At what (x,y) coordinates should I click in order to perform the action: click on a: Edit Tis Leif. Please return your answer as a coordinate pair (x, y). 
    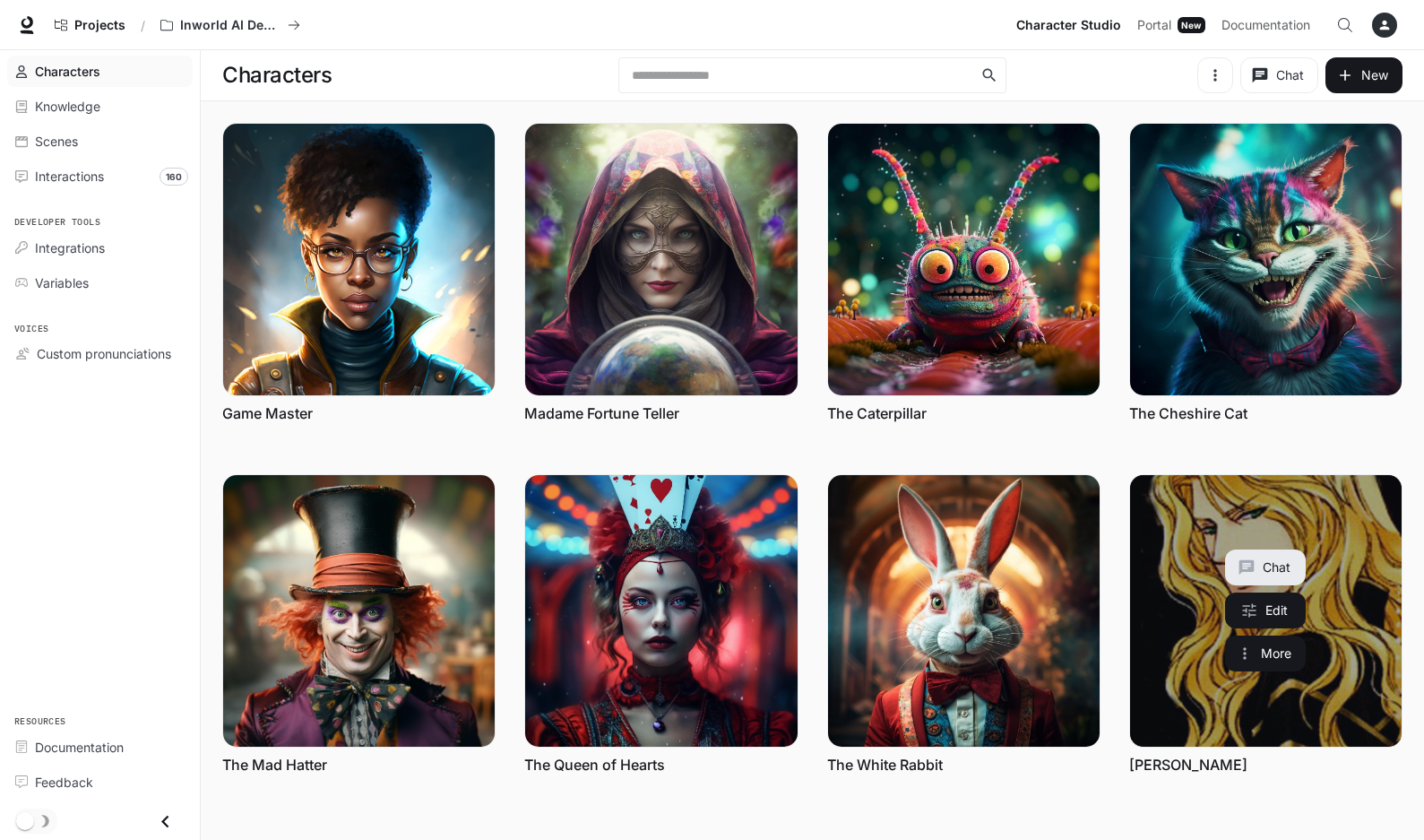
    Looking at the image, I should click on (1265, 610).